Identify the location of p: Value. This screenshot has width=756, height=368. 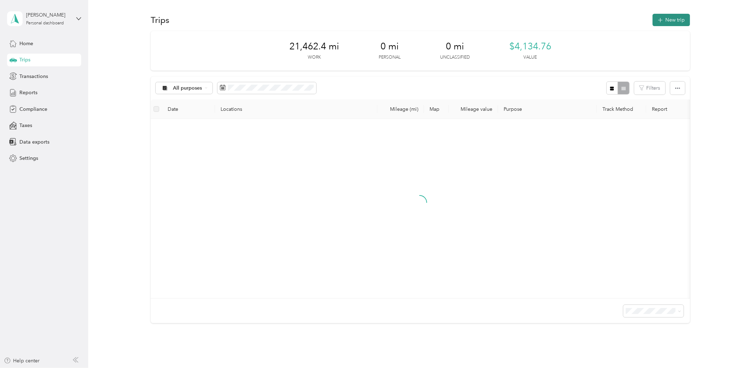
(530, 58).